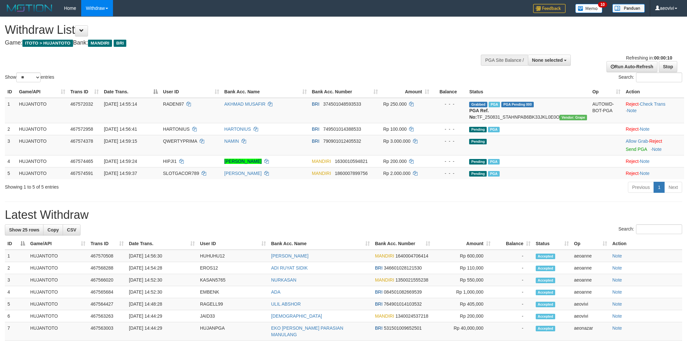  Describe the element at coordinates (549, 8) in the screenshot. I see `img: Feedback.jpg` at that location.